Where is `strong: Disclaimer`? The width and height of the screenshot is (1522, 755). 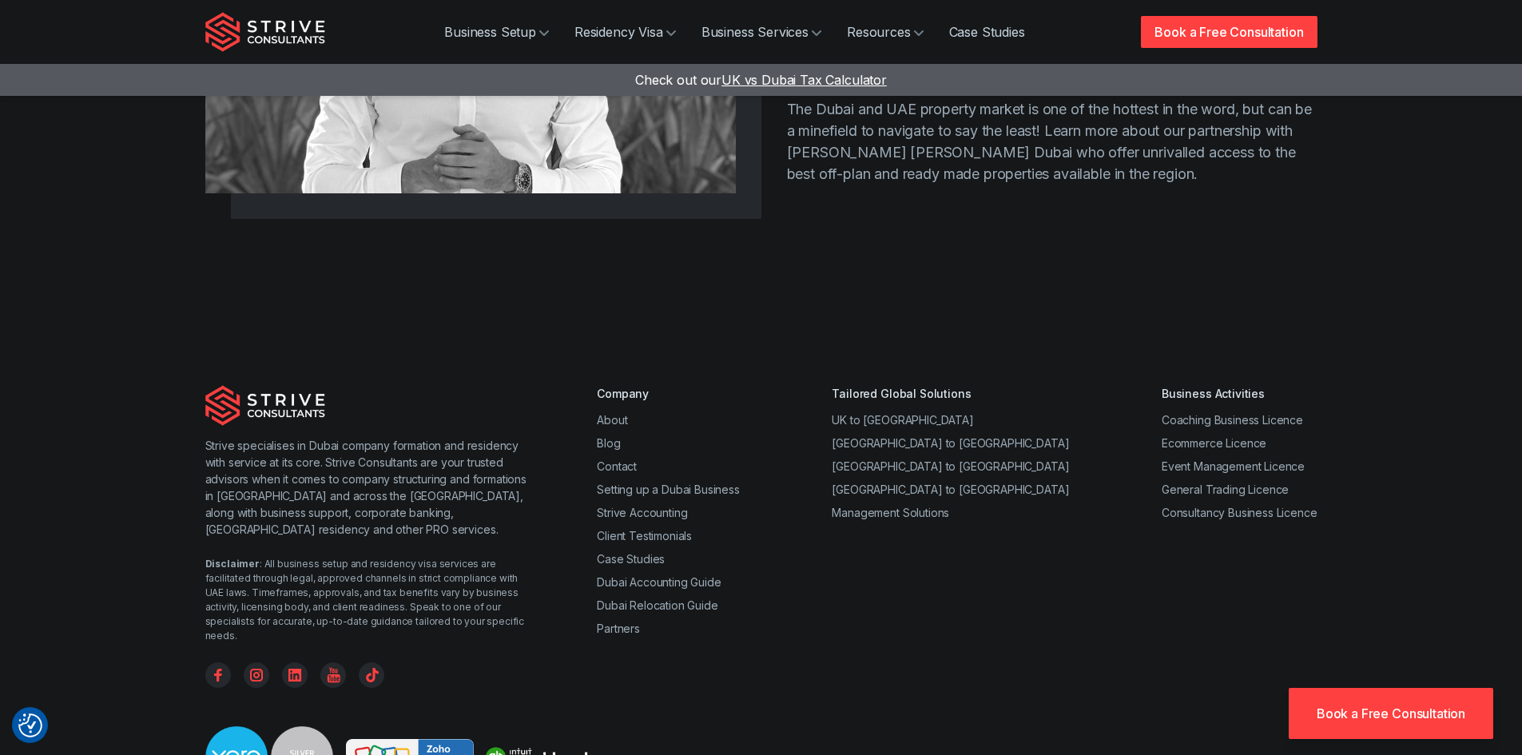
strong: Disclaimer is located at coordinates (232, 563).